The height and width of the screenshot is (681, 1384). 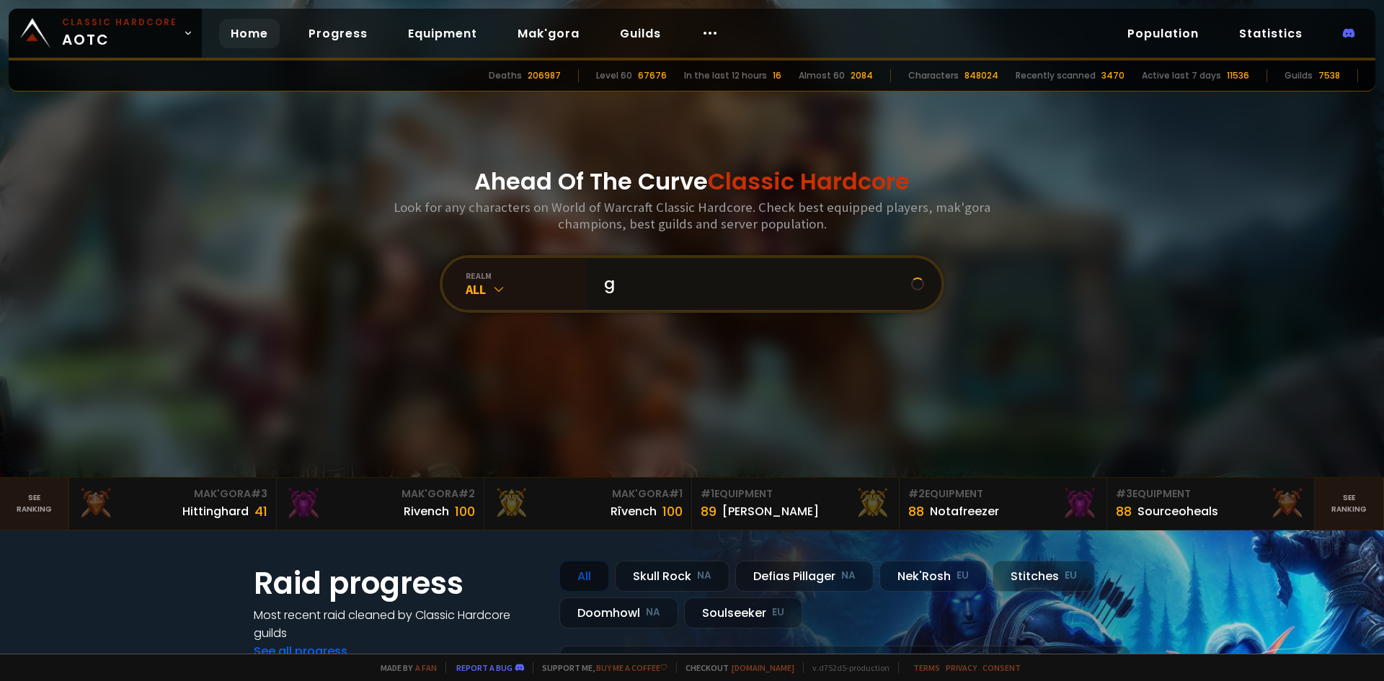 I want to click on input: Search a character..., so click(x=753, y=284).